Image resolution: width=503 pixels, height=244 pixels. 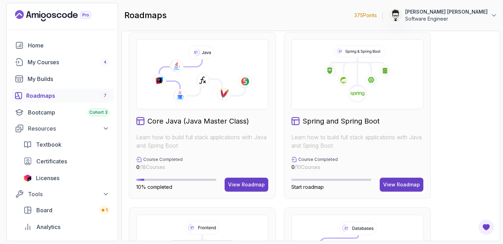 I want to click on div: Roadmaps, so click(x=68, y=96).